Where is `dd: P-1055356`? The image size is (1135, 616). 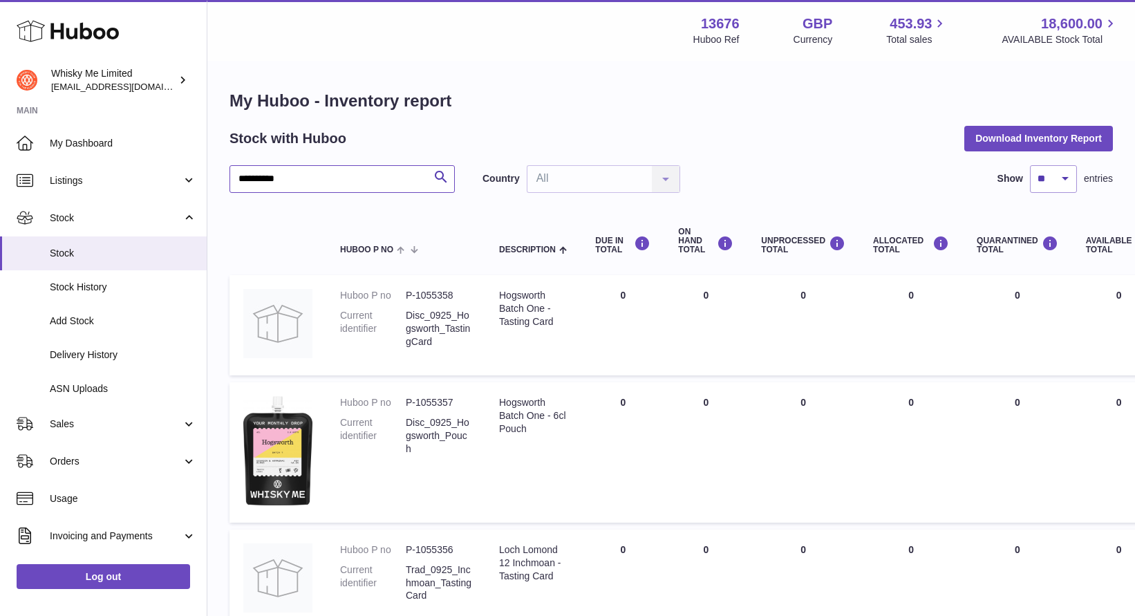
dd: P-1055356 is located at coordinates (438, 549).